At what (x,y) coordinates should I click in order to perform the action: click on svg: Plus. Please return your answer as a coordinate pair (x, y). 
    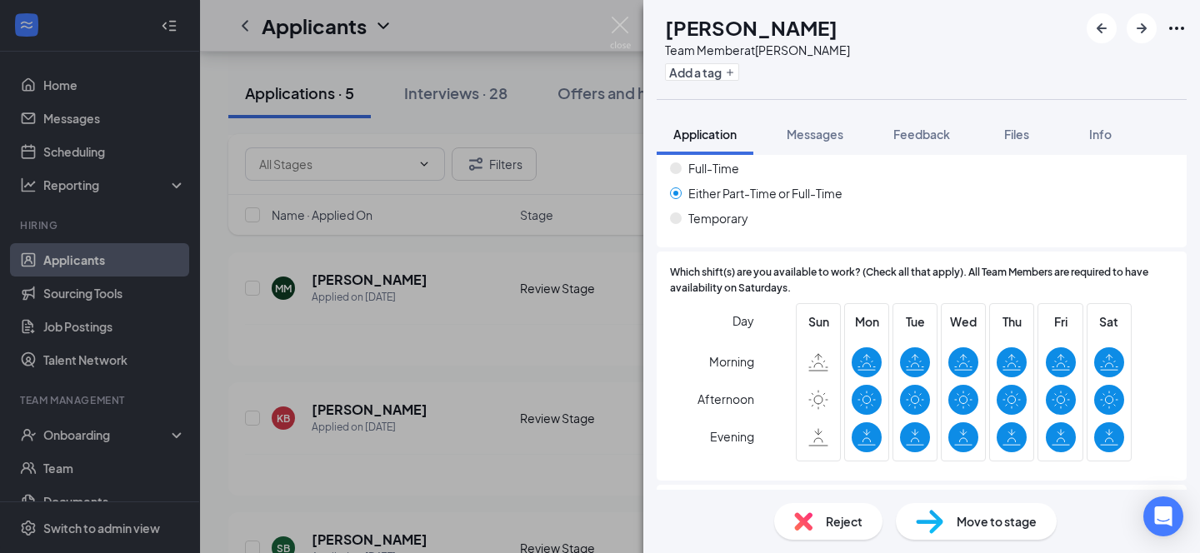
    Looking at the image, I should click on (730, 72).